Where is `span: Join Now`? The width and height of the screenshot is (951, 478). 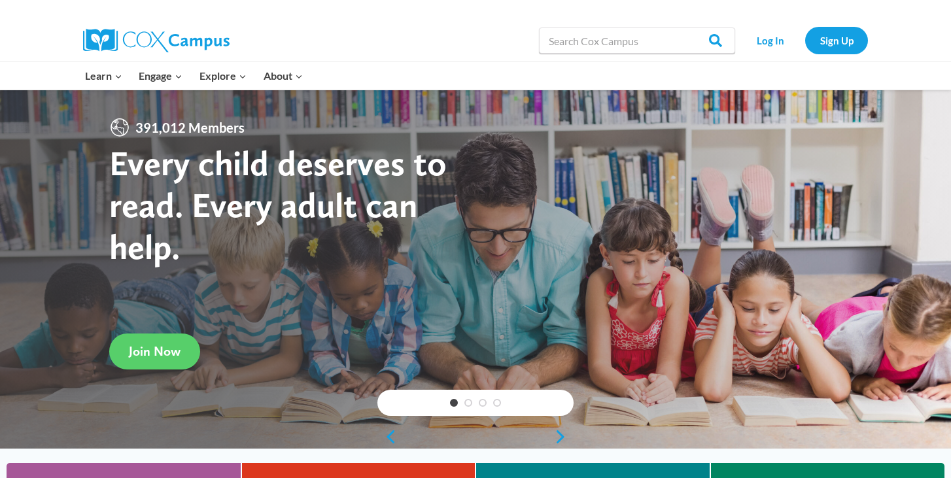
span: Join Now is located at coordinates (154, 351).